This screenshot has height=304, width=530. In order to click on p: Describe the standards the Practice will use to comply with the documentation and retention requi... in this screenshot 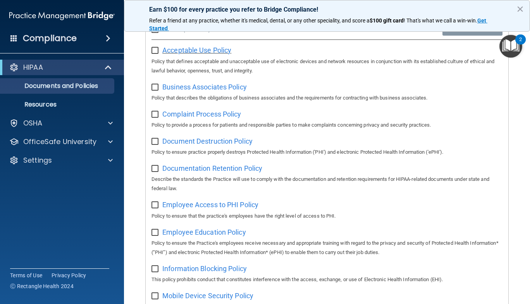, I will do `click(327, 184)`.